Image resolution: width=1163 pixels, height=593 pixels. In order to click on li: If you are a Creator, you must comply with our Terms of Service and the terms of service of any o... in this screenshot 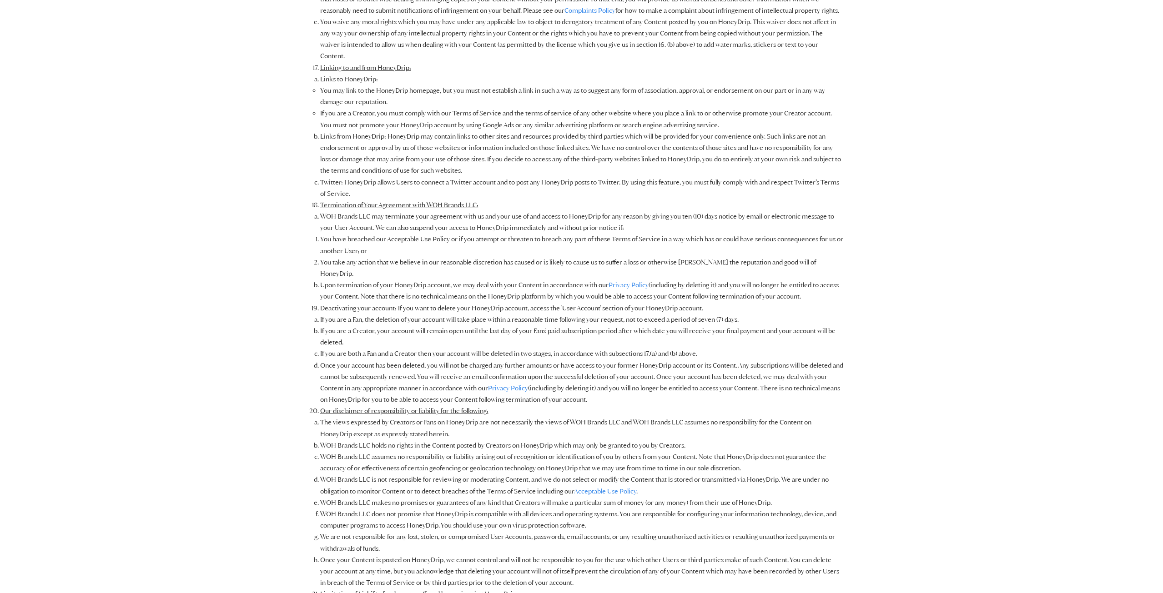, I will do `click(581, 119)`.